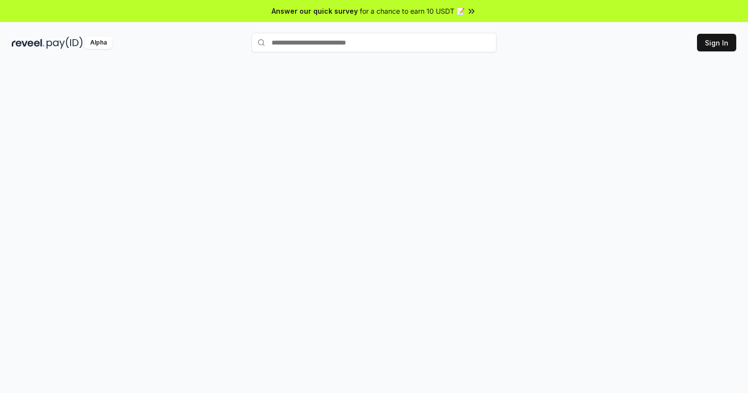  Describe the element at coordinates (65, 43) in the screenshot. I see `img: pay_id` at that location.